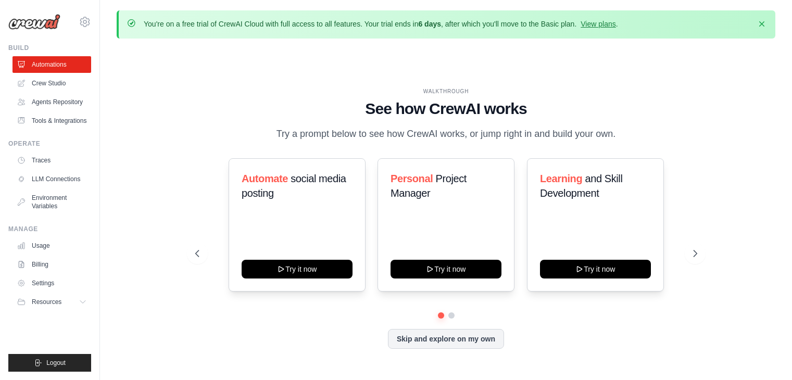 The height and width of the screenshot is (380, 792). Describe the element at coordinates (264, 179) in the screenshot. I see `span: Automate` at that location.